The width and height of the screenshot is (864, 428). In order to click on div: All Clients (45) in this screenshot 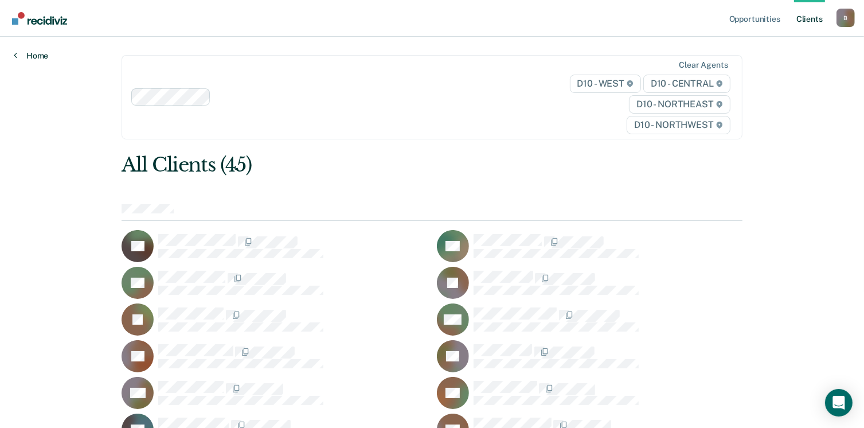, I will do `click(370, 165)`.